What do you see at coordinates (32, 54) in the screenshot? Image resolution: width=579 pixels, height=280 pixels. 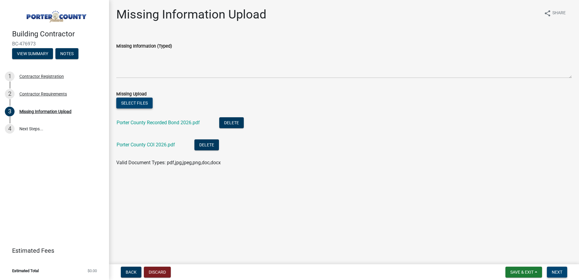 I see `wm-modal-confirm: Summary` at bounding box center [32, 54].